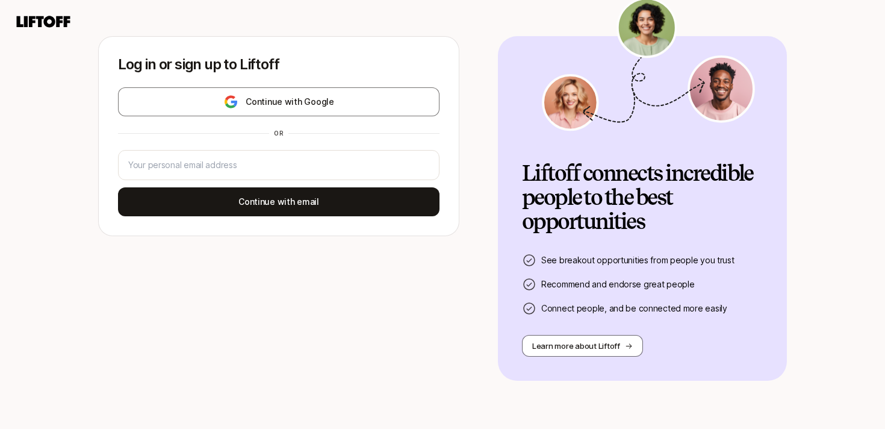  What do you see at coordinates (279, 133) in the screenshot?
I see `div: or` at bounding box center [279, 133].